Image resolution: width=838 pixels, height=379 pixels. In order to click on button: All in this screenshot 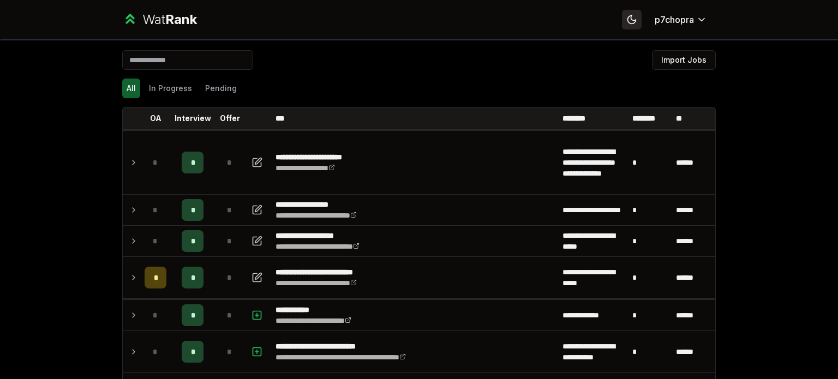, I will do `click(131, 88)`.